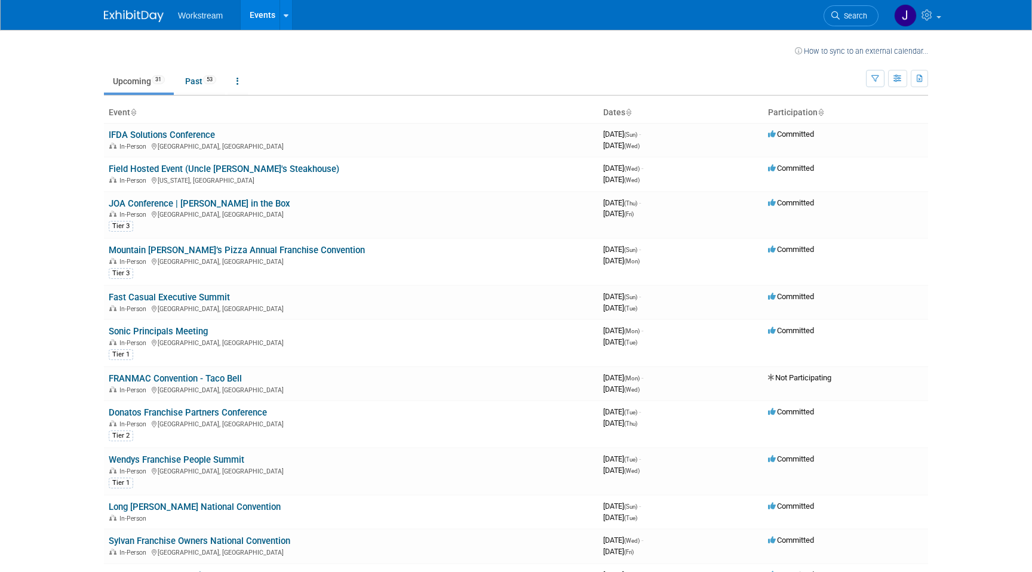 The width and height of the screenshot is (1032, 572). What do you see at coordinates (134, 16) in the screenshot?
I see `img: ExhibitDay` at bounding box center [134, 16].